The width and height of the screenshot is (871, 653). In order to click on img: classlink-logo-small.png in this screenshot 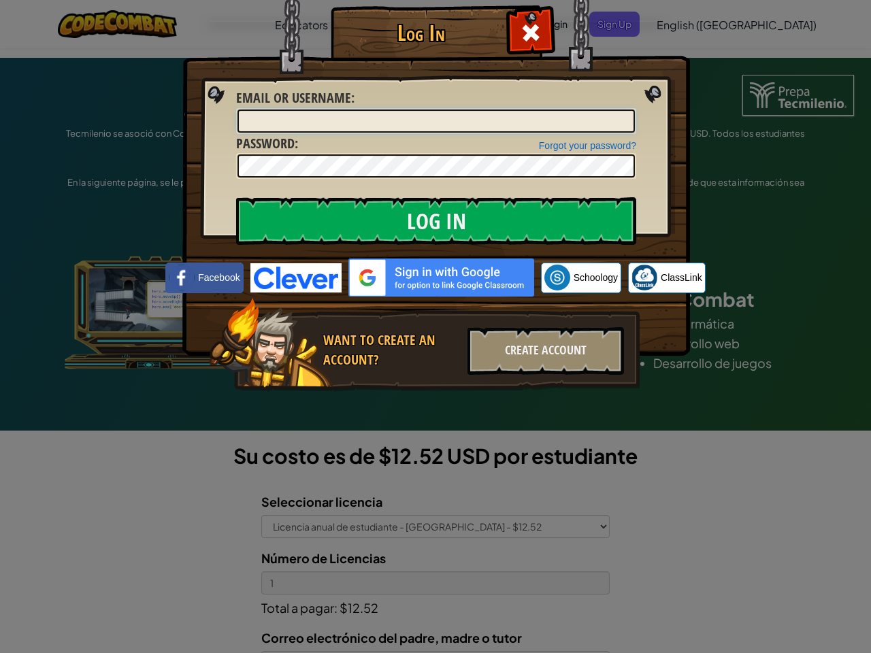, I will do `click(644, 277)`.